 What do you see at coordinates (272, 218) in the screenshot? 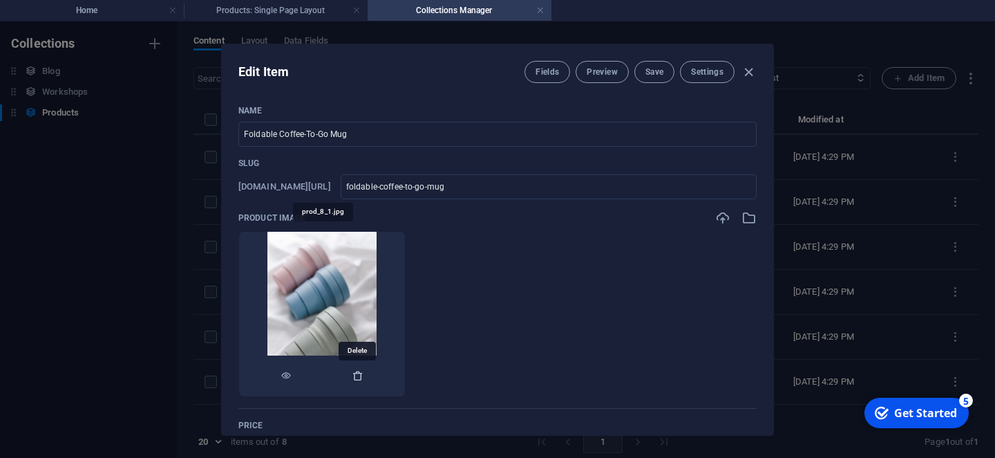
I see `p: Product image` at bounding box center [272, 218].